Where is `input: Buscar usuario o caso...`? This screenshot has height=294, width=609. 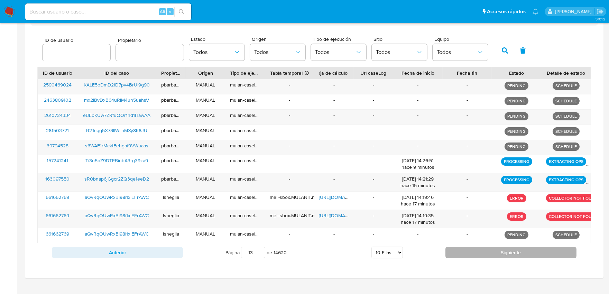
input: Buscar usuario o caso... is located at coordinates (108, 12).